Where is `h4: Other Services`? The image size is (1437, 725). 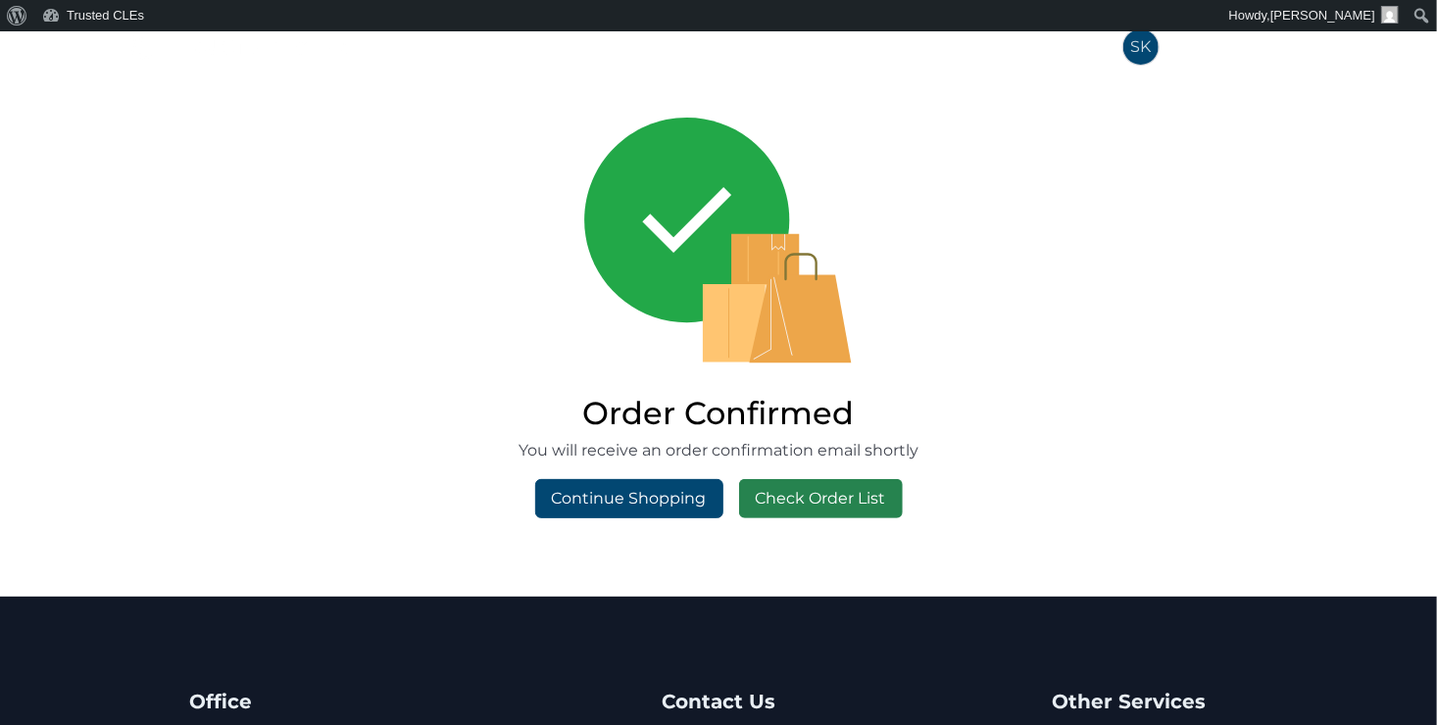
h4: Other Services is located at coordinates (1150, 702).